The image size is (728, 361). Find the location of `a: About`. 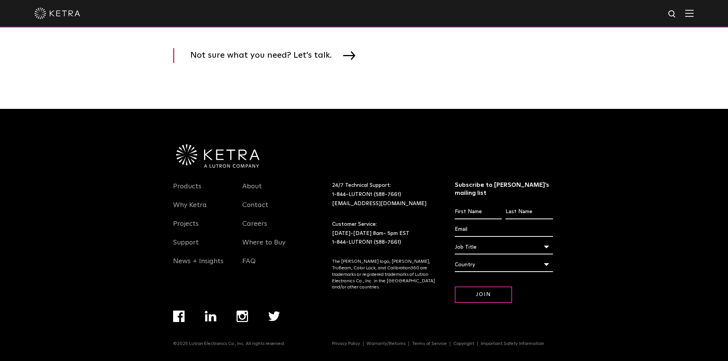

a: About is located at coordinates (252, 191).